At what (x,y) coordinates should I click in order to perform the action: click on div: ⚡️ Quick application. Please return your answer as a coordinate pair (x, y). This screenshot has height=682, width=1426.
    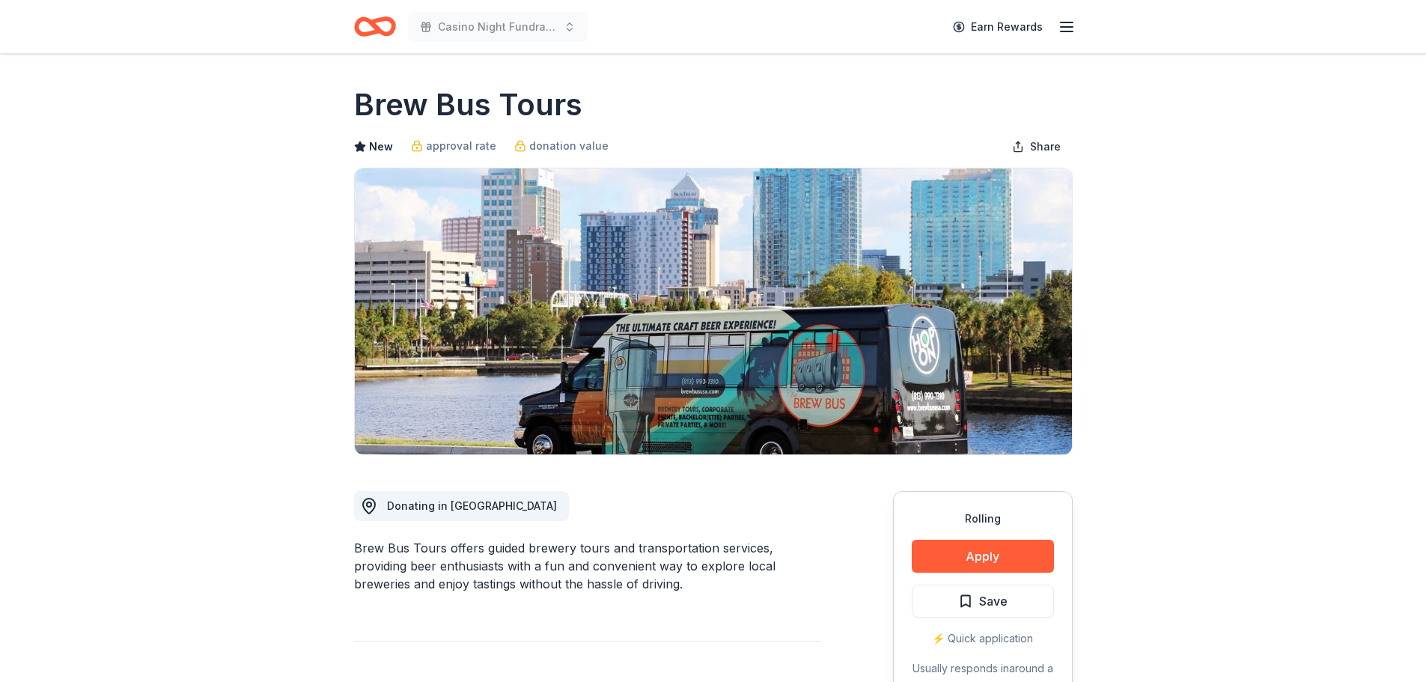
    Looking at the image, I should click on (983, 639).